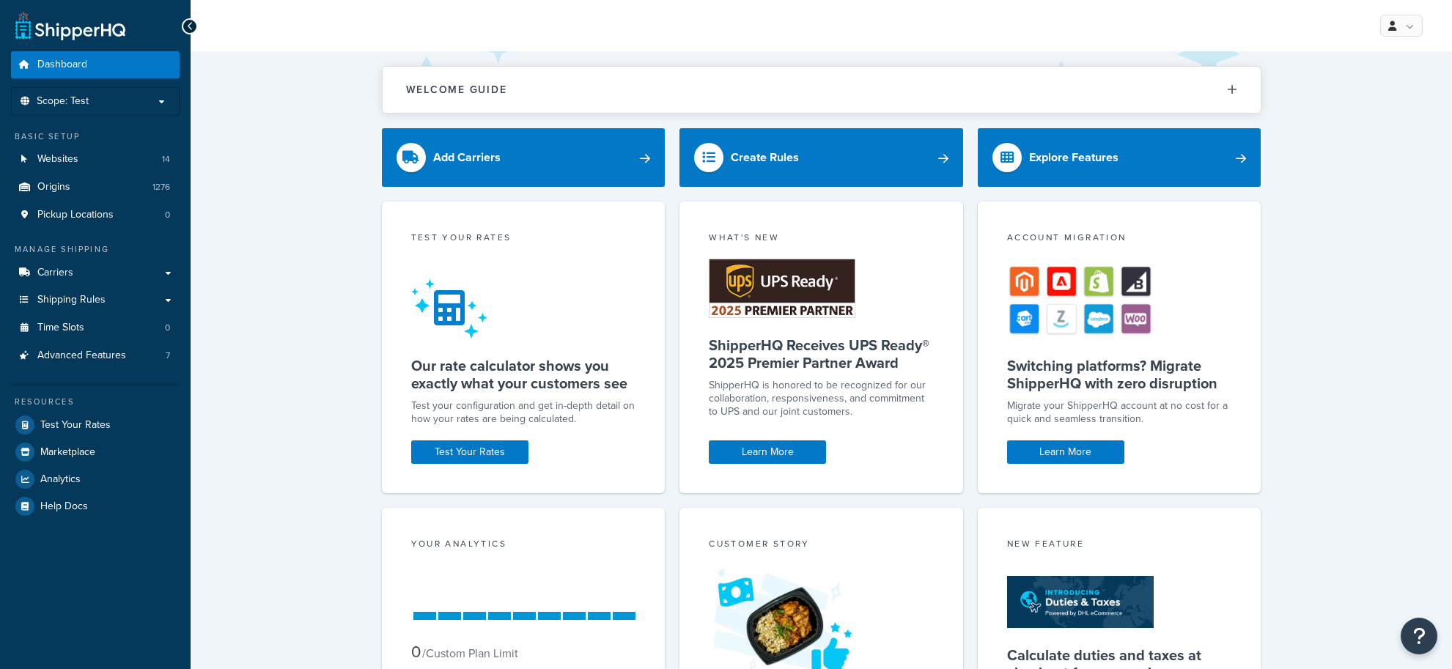  Describe the element at coordinates (467, 158) in the screenshot. I see `div: Add Carriers` at that location.